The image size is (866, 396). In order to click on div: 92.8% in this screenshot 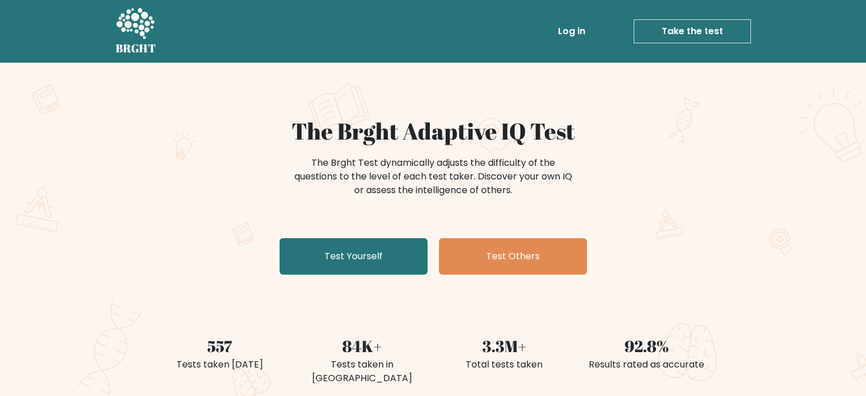, I will do `click(647, 345)`.